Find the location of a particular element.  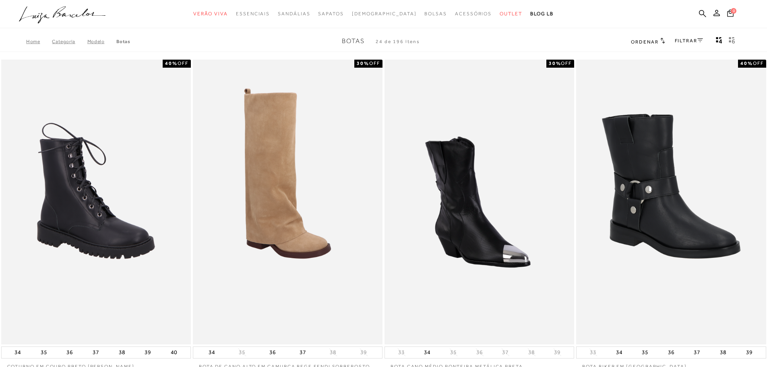

img: BOTA BIKER EM COURO PRETO is located at coordinates (671, 202).